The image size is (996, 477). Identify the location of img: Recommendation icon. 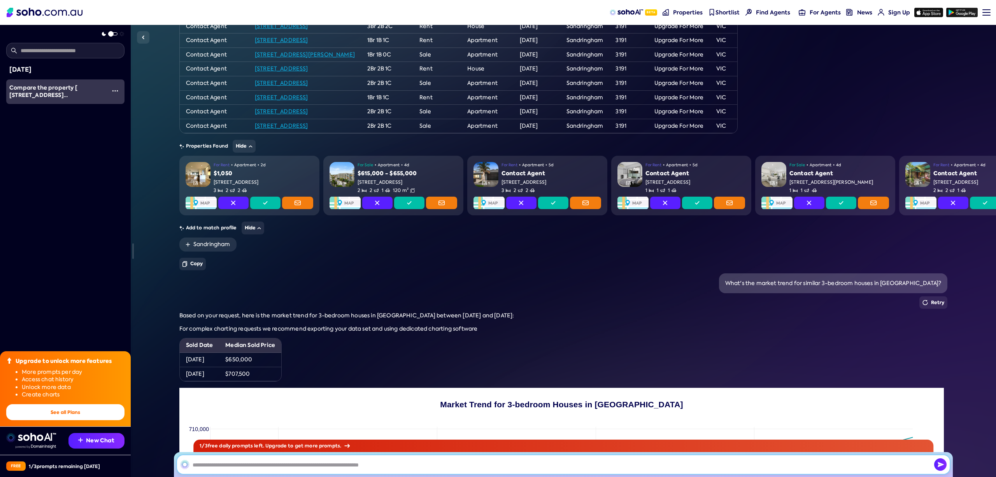
(81, 440).